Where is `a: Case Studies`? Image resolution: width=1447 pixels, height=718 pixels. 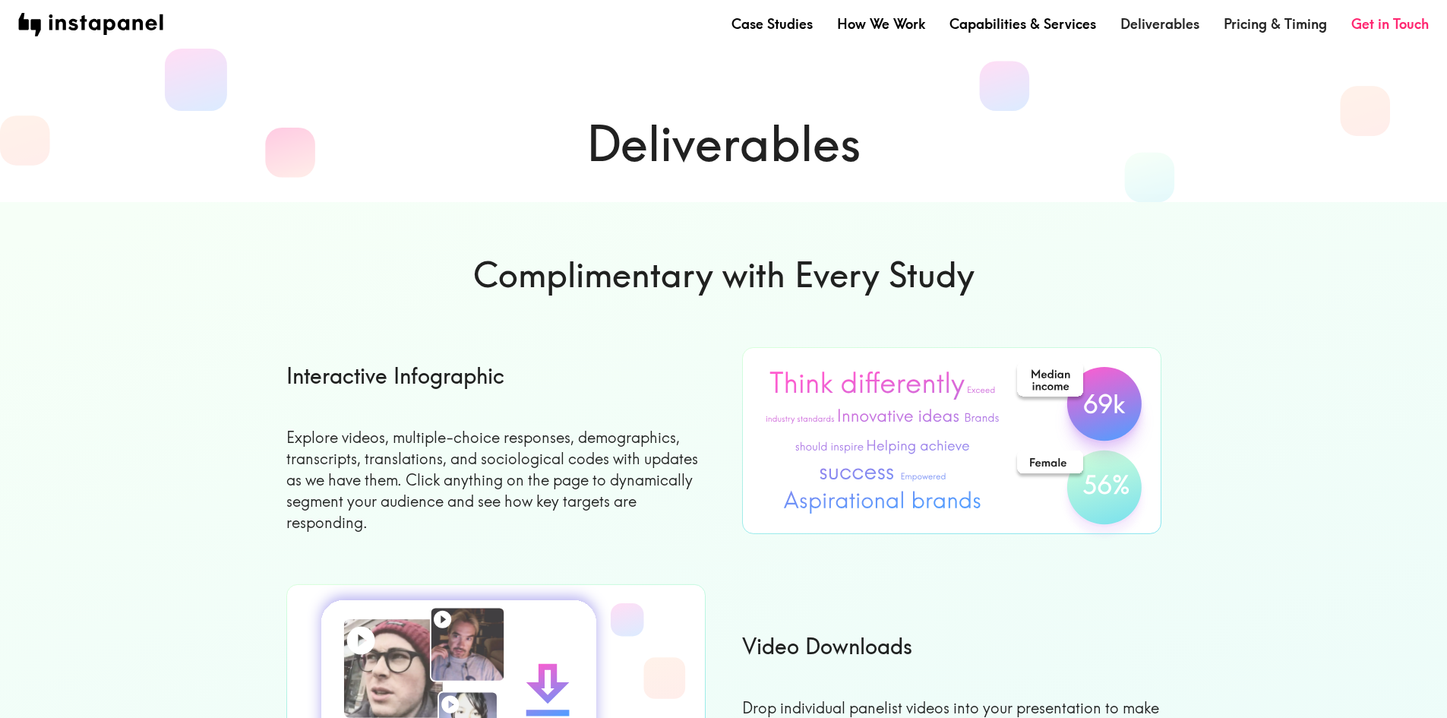
a: Case Studies is located at coordinates (772, 24).